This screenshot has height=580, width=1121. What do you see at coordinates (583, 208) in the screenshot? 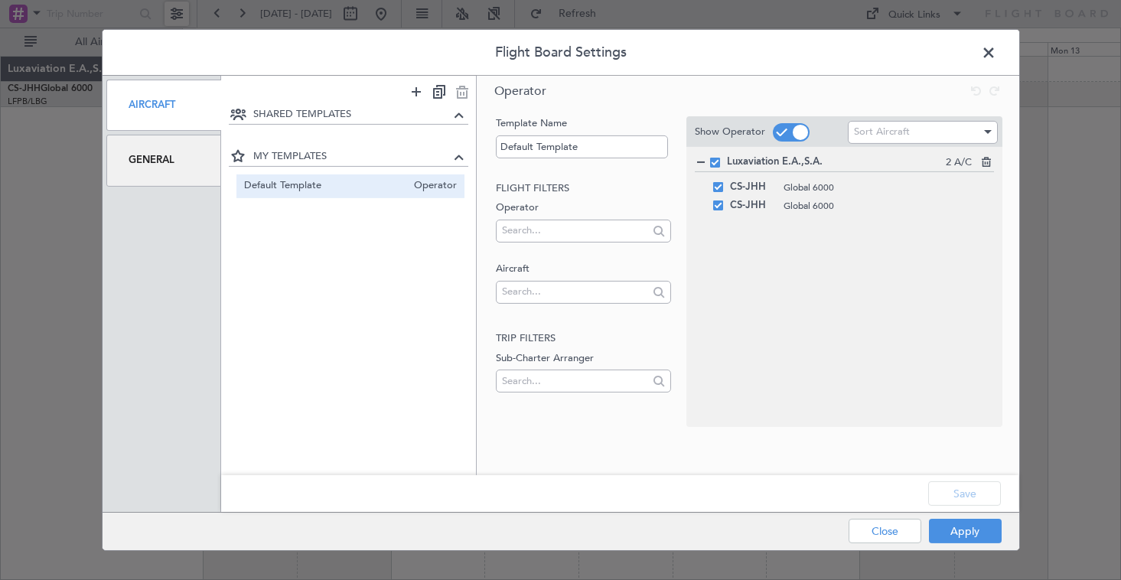
I see `label: Operator` at bounding box center [583, 208].